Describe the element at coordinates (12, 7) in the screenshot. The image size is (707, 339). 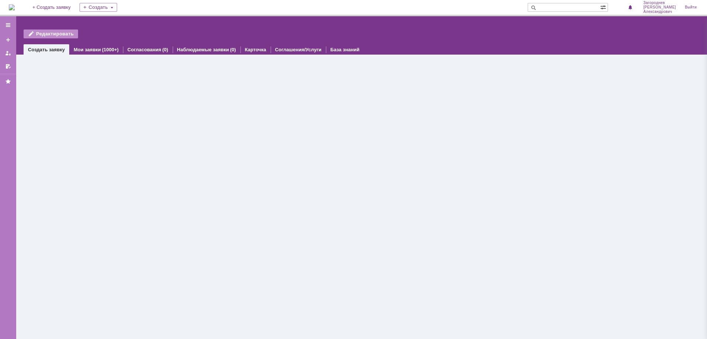
I see `a: Перейти на домашнюю страницу` at that location.